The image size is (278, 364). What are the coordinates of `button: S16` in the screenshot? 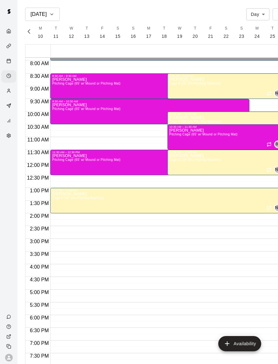 It's located at (133, 32).